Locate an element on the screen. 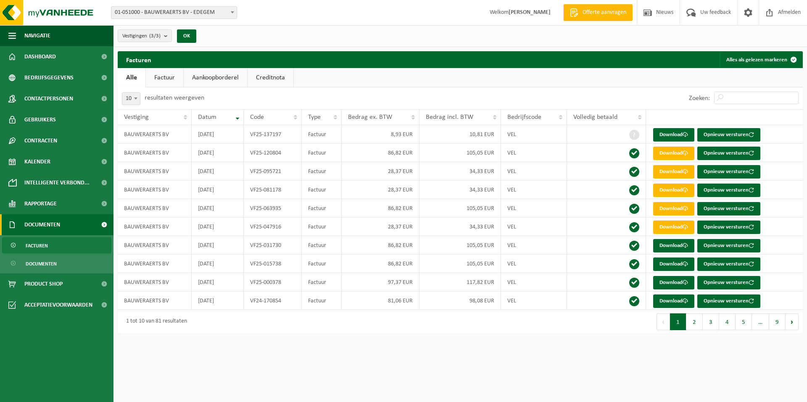 The height and width of the screenshot is (402, 807). a: Aankoopborderel is located at coordinates (215, 78).